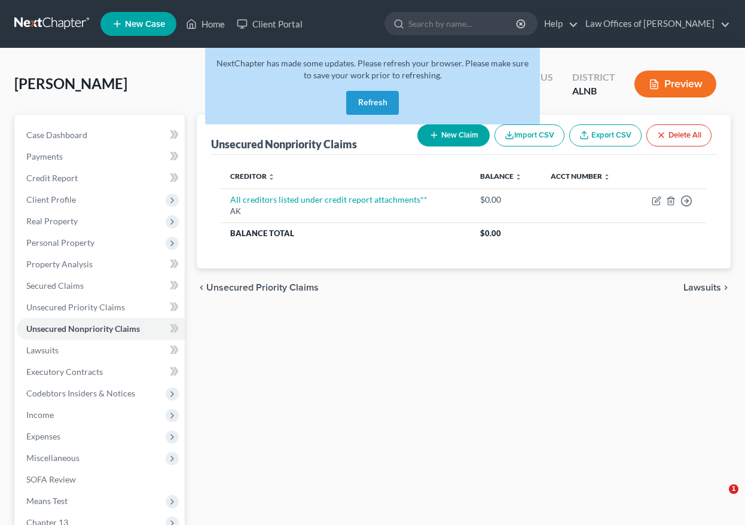 This screenshot has width=745, height=525. What do you see at coordinates (593, 77) in the screenshot?
I see `div: District` at bounding box center [593, 77].